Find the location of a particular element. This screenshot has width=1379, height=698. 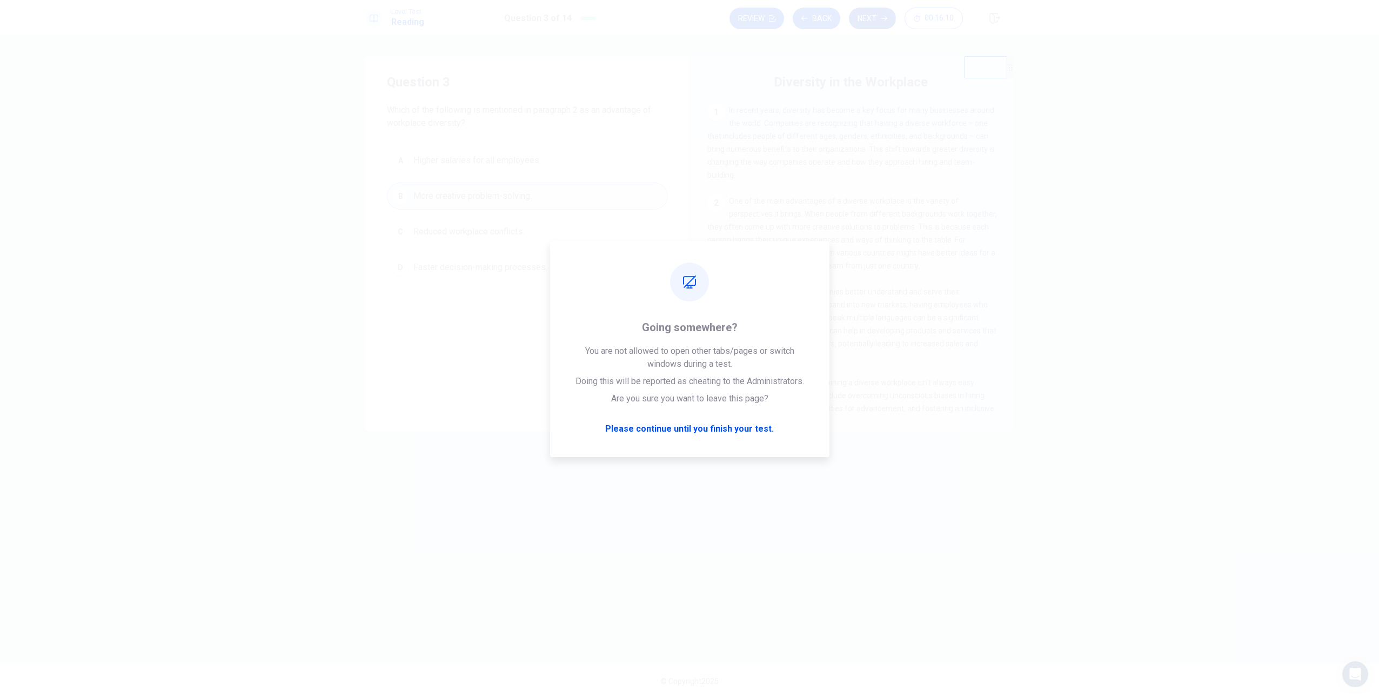

span: Diversity can also help companies better understand and serve their customers. As businesses expa... is located at coordinates (851, 324).